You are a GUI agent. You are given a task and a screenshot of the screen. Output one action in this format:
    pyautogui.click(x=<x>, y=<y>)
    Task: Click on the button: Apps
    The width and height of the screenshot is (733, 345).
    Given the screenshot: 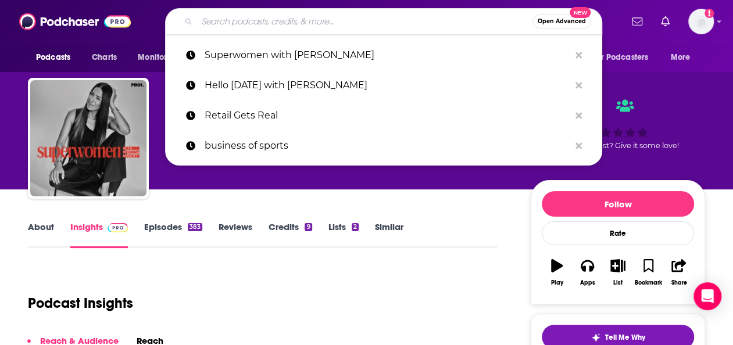 What is the action you would take?
    pyautogui.click(x=587, y=272)
    